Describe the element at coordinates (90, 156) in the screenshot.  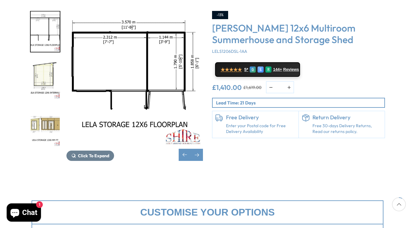
I see `button: Click To Expand` at that location.